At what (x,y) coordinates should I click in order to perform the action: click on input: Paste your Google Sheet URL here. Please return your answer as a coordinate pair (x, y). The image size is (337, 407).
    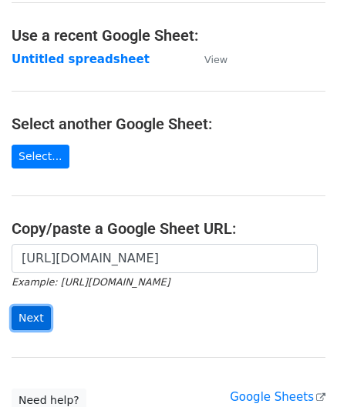
    Looking at the image, I should click on (164, 259).